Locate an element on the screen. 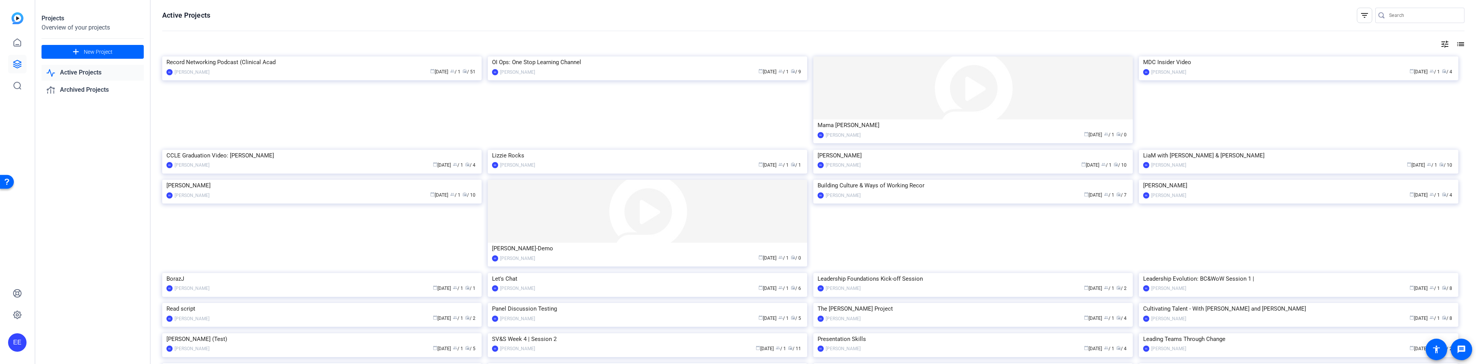 Image resolution: width=1476 pixels, height=364 pixels. div: MDC Insider Video is located at coordinates (1299, 62).